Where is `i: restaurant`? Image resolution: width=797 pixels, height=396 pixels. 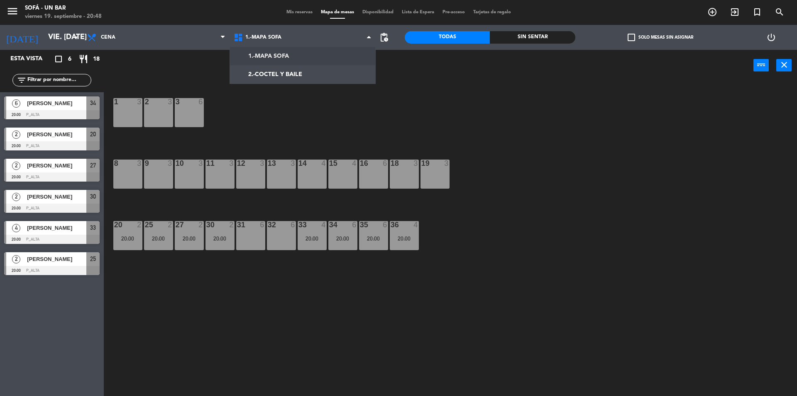 i: restaurant is located at coordinates (83, 59).